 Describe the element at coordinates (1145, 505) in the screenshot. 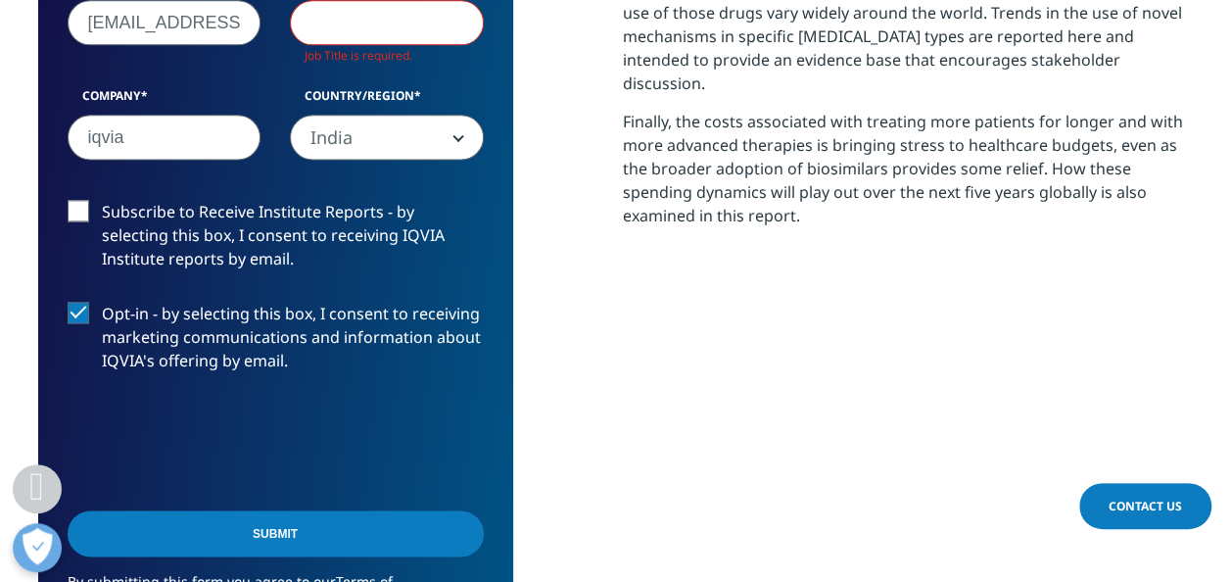

I see `span: Contact Us` at that location.